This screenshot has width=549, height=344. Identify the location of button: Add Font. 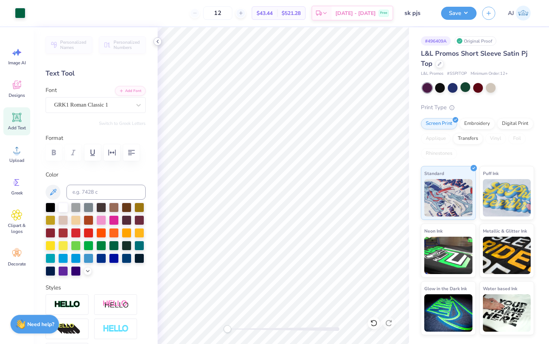
(130, 91).